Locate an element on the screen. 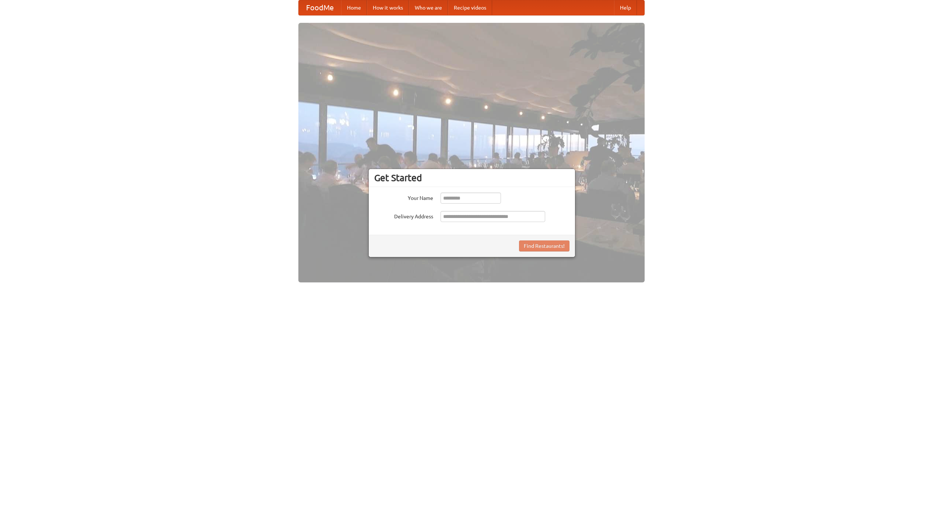 This screenshot has height=521, width=943. button: Find Restaurants! is located at coordinates (544, 246).